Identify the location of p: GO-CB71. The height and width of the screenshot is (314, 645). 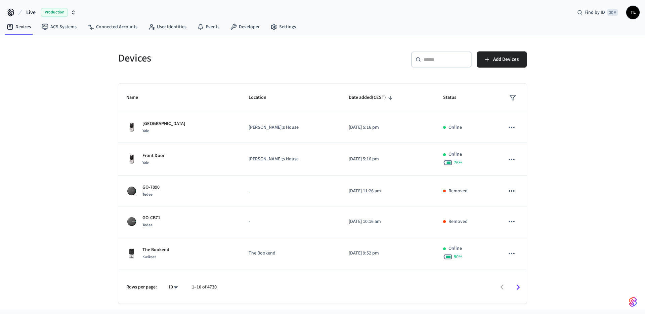
(151, 218).